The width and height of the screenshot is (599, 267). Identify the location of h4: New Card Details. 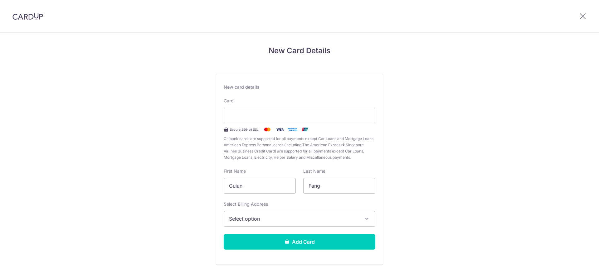
(299, 51).